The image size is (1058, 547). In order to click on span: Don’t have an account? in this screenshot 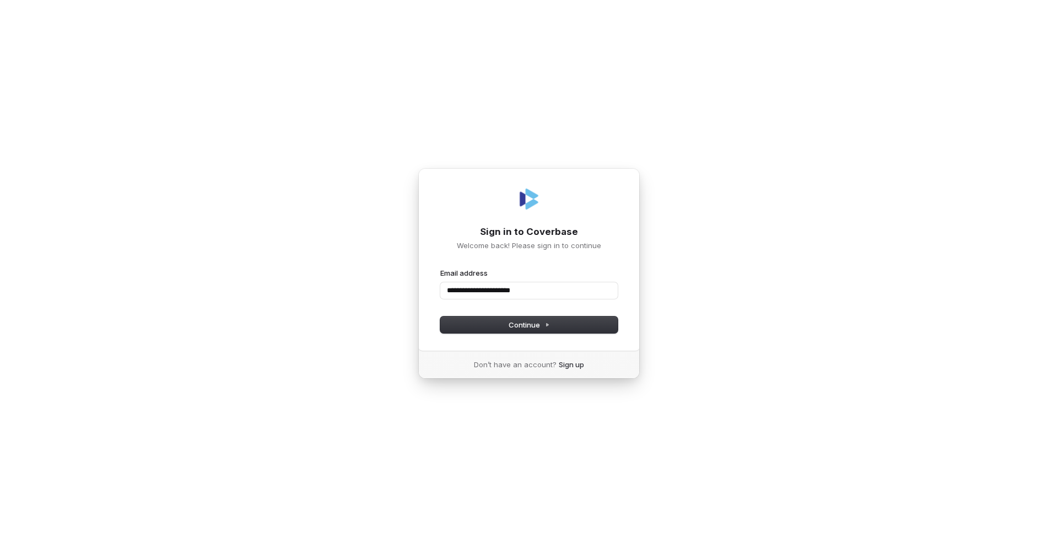, I will do `click(515, 364)`.